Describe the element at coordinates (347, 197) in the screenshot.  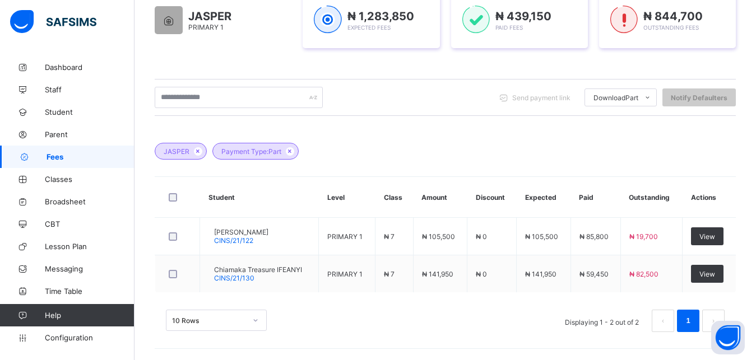
I see `th: Level` at that location.